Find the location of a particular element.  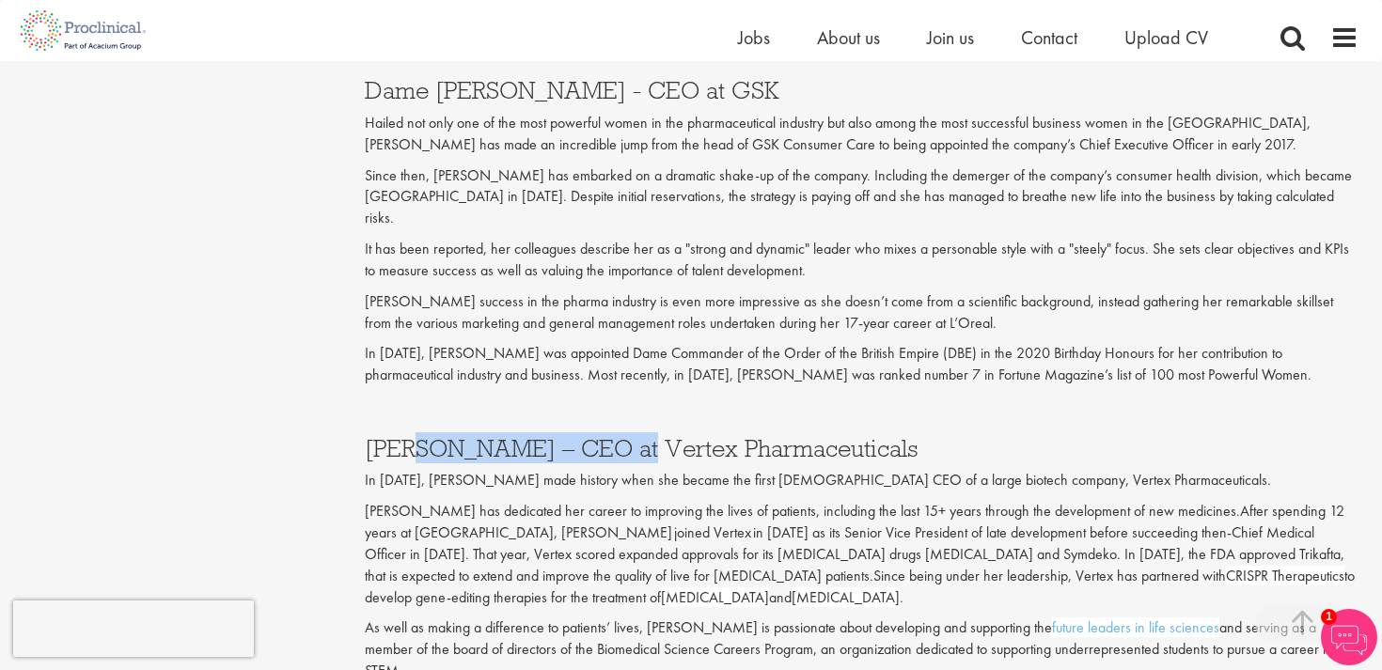

span: 1 is located at coordinates (1328, 617).